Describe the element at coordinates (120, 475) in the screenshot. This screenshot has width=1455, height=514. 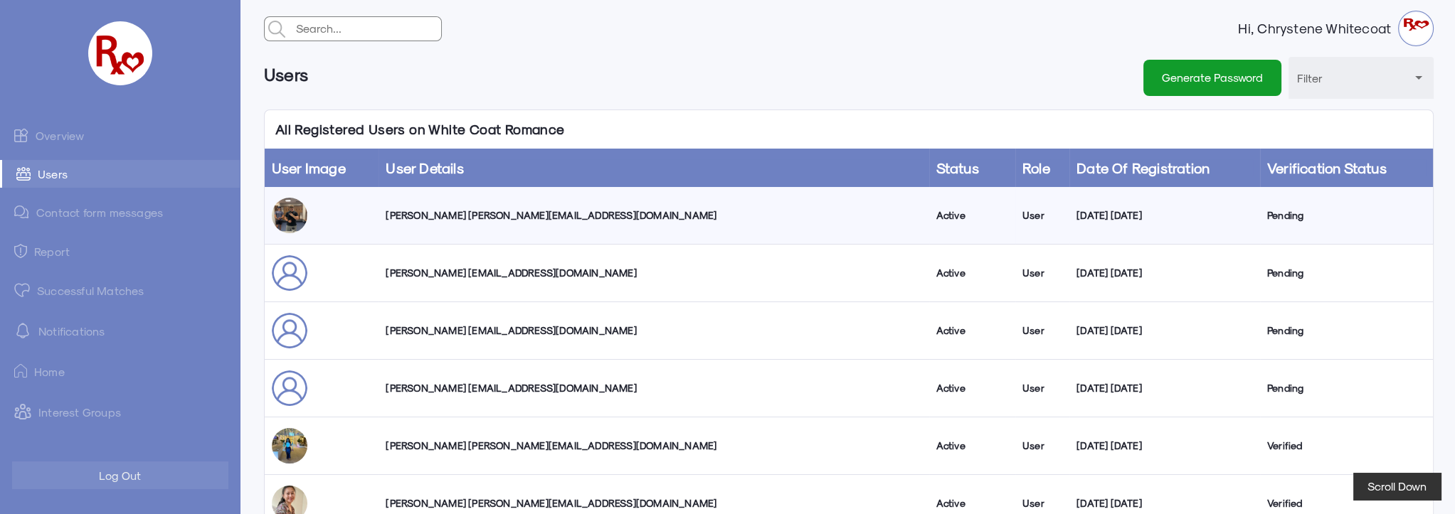
I see `button: Log Out` at that location.